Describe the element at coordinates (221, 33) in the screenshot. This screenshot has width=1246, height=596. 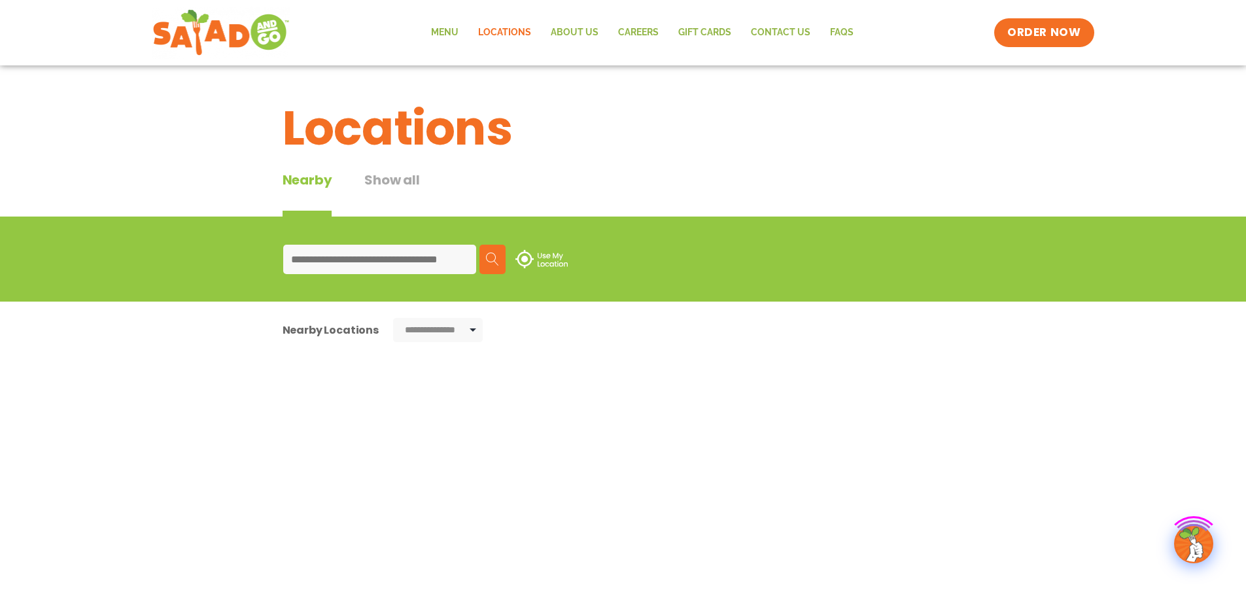
I see `img: new-SAG-logo-768×292` at that location.